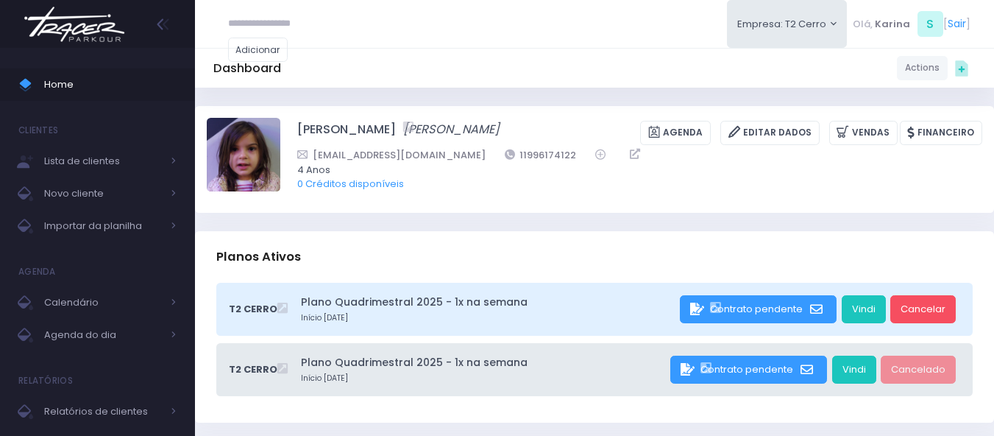 This screenshot has height=436, width=994. What do you see at coordinates (244, 155) in the screenshot?
I see `img: Teresa Navarro Cortez` at bounding box center [244, 155].